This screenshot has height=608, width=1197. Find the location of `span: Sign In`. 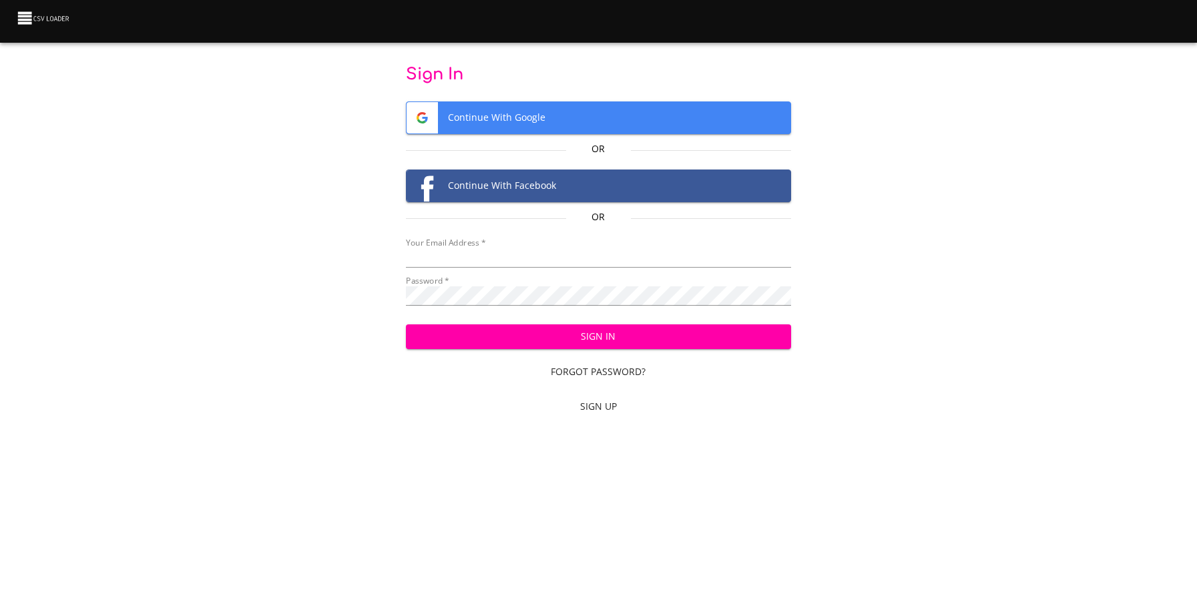

span: Sign In is located at coordinates (598, 336).